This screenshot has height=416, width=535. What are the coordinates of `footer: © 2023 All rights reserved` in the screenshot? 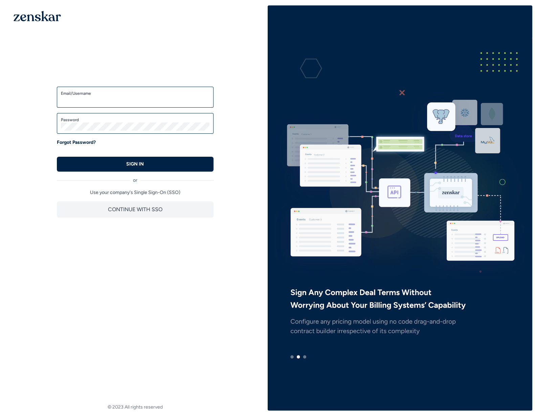 It's located at (135, 407).